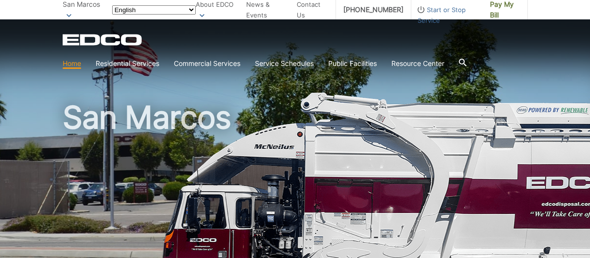 The image size is (590, 258). Describe the element at coordinates (418, 64) in the screenshot. I see `a: Resource Center` at that location.